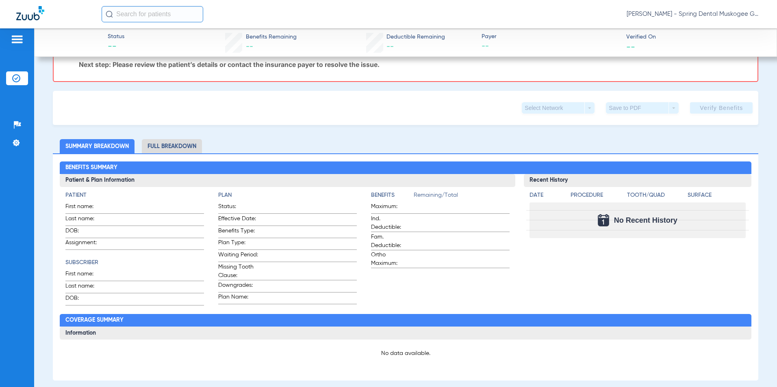 This screenshot has width=777, height=387. What do you see at coordinates (238, 232) in the screenshot?
I see `span: Benefits Type:` at bounding box center [238, 232].